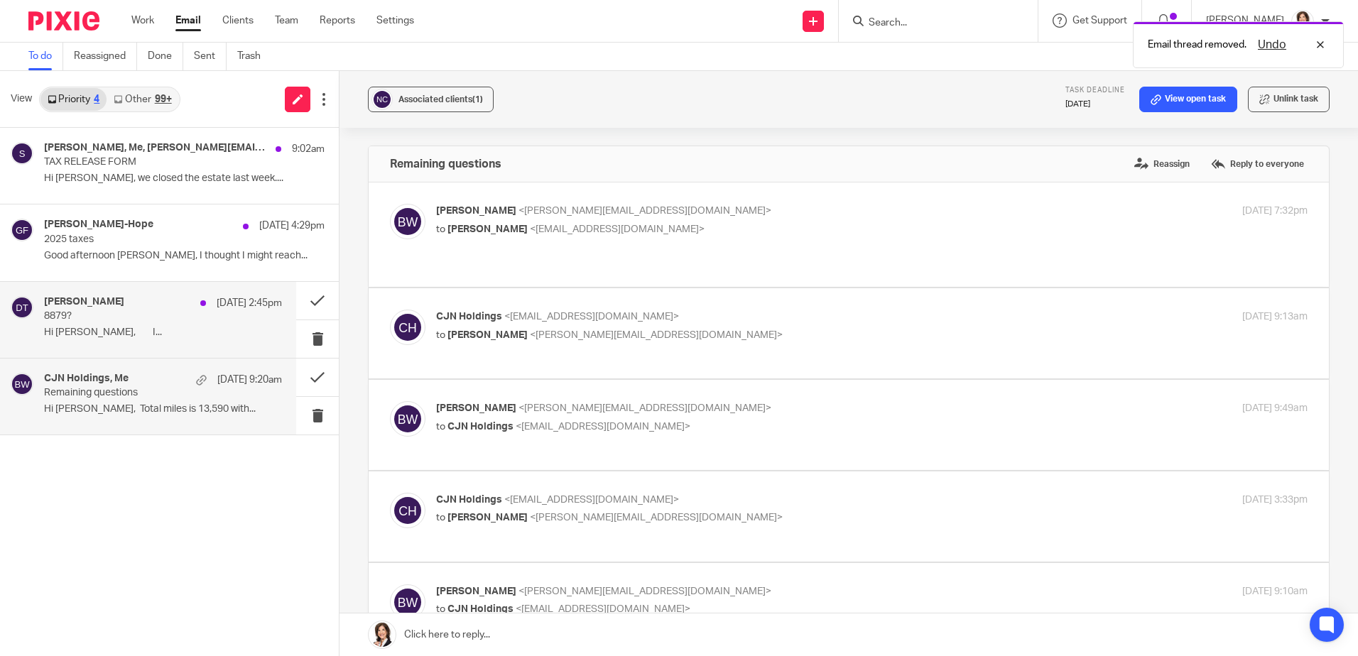 The height and width of the screenshot is (656, 1358). I want to click on span: View, so click(21, 99).